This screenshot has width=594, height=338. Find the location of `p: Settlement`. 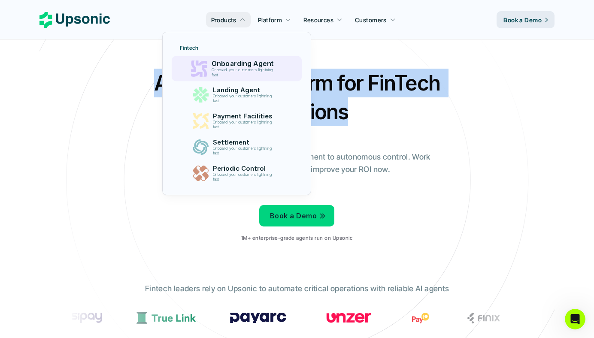

p: Settlement is located at coordinates (244, 142).